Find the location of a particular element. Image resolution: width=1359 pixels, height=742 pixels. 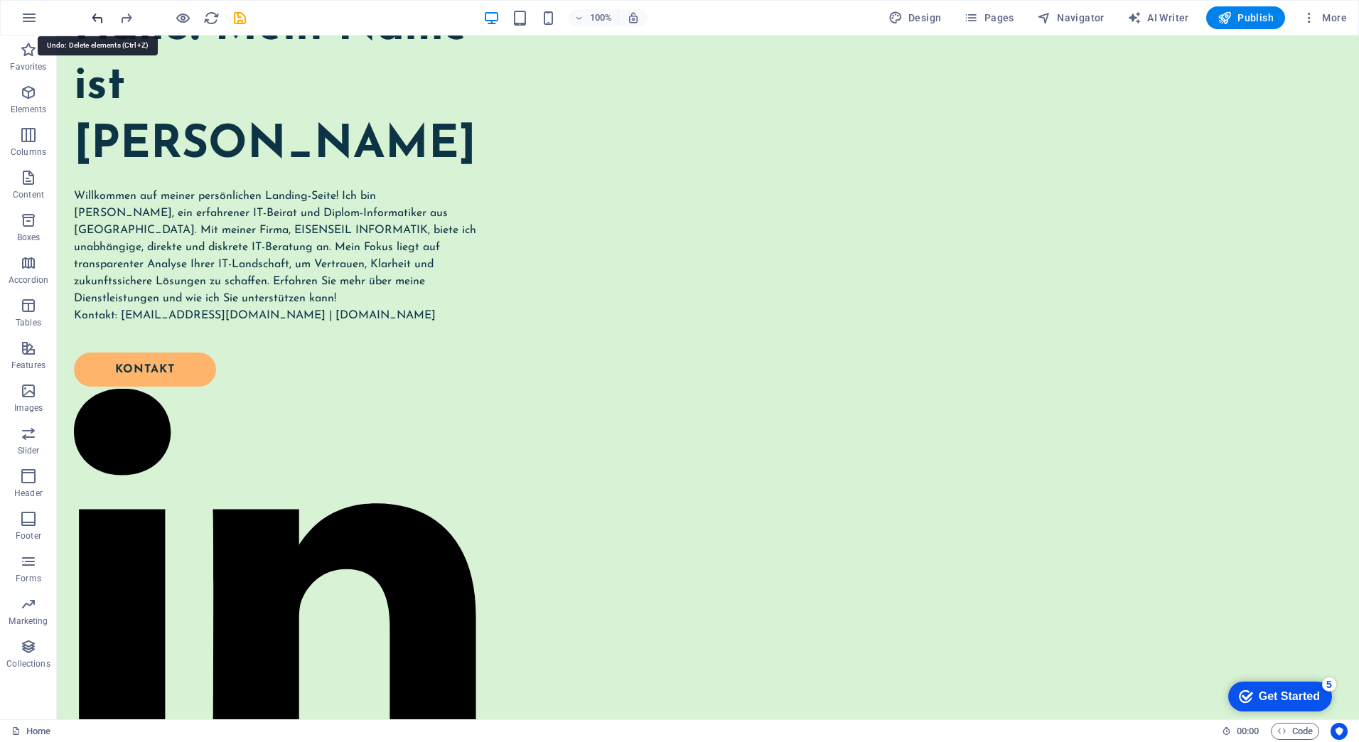

p: Columns is located at coordinates (28, 152).